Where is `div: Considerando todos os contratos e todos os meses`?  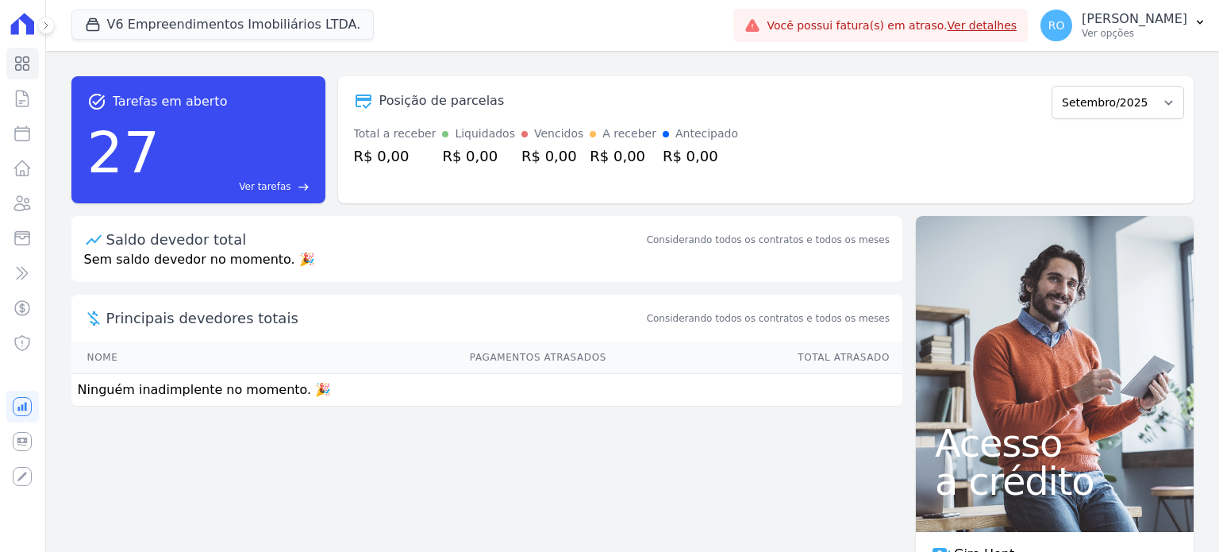 div: Considerando todos os contratos e todos os meses is located at coordinates (768, 240).